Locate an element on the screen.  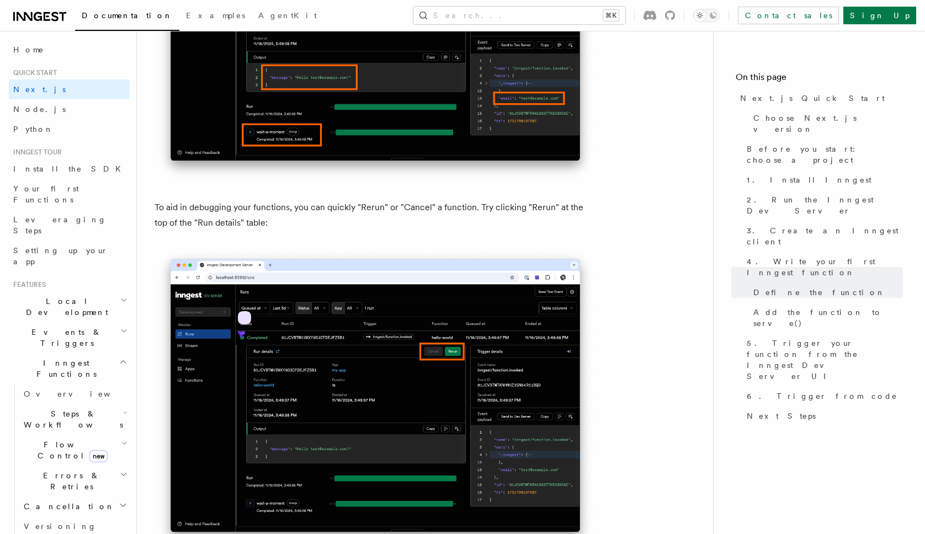
h4: On this page is located at coordinates (819, 79).